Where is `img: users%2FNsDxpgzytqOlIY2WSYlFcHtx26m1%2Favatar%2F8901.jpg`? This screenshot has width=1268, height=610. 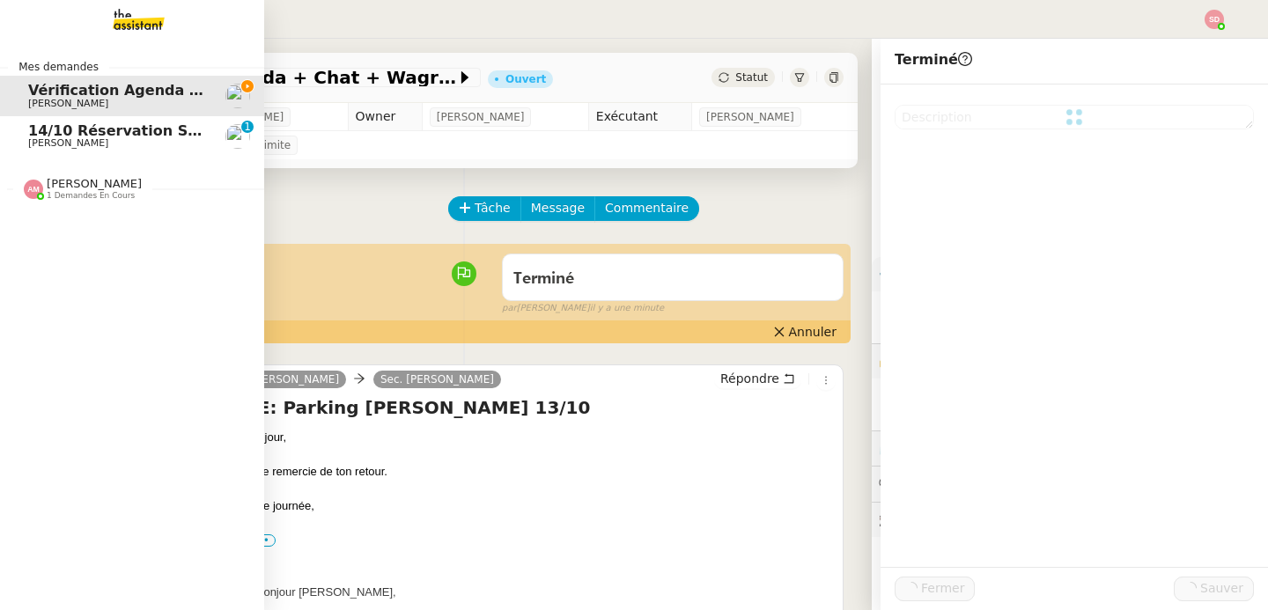 img: users%2FNsDxpgzytqOlIY2WSYlFcHtx26m1%2Favatar%2F8901.jpg is located at coordinates (238, 136).